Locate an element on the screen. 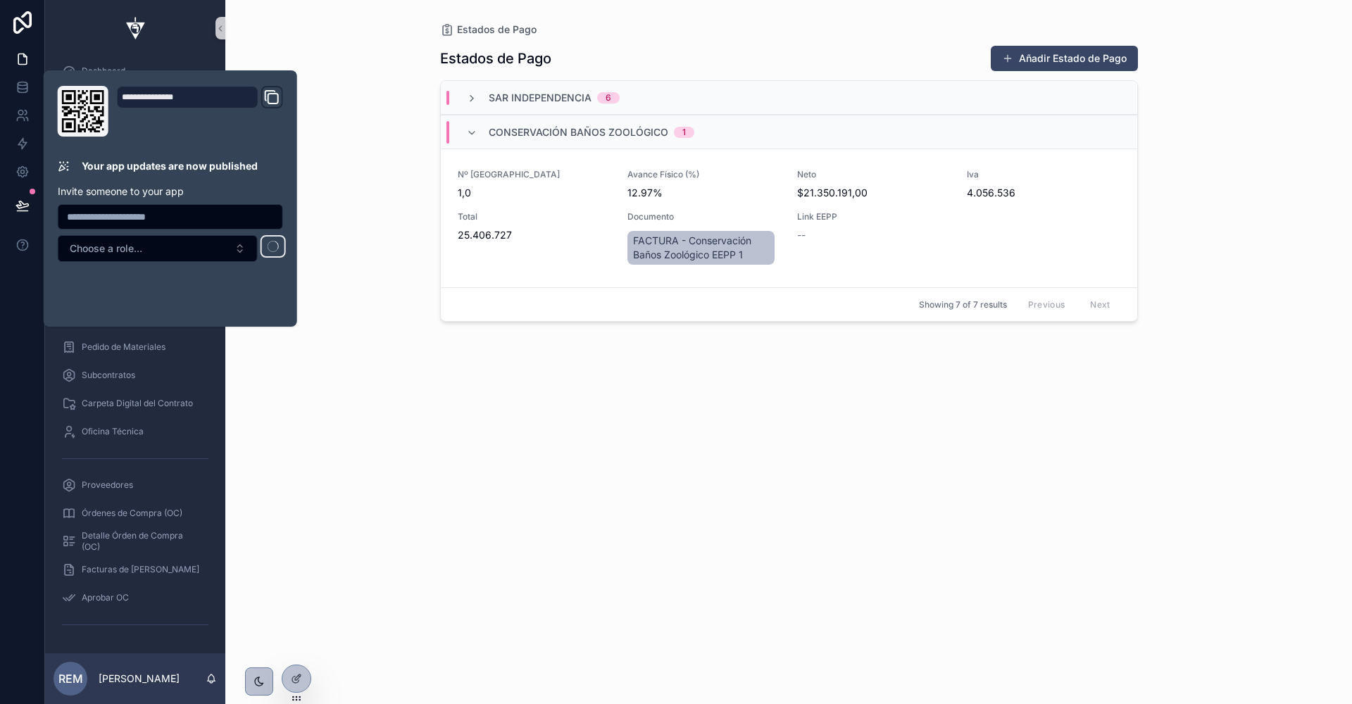 The width and height of the screenshot is (1352, 704). div: scrollable content is located at coordinates (135, 355).